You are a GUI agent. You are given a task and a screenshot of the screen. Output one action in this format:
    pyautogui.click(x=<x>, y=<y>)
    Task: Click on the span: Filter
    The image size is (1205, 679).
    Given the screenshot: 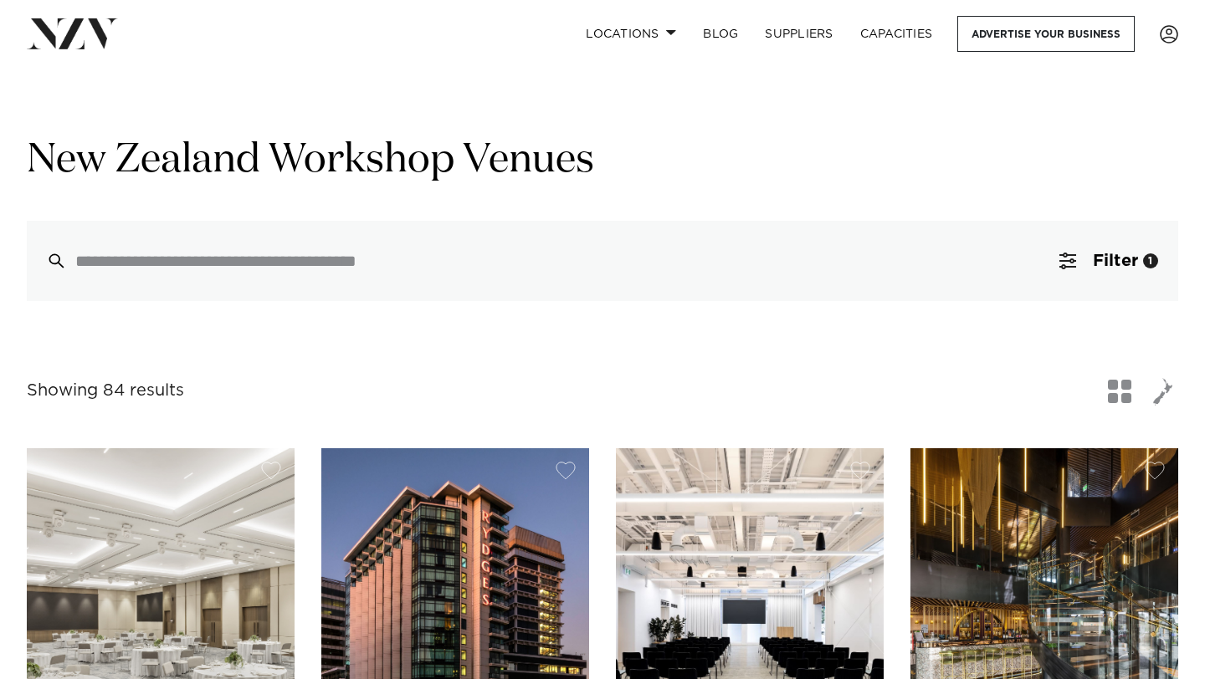 What is the action you would take?
    pyautogui.click(x=1115, y=261)
    